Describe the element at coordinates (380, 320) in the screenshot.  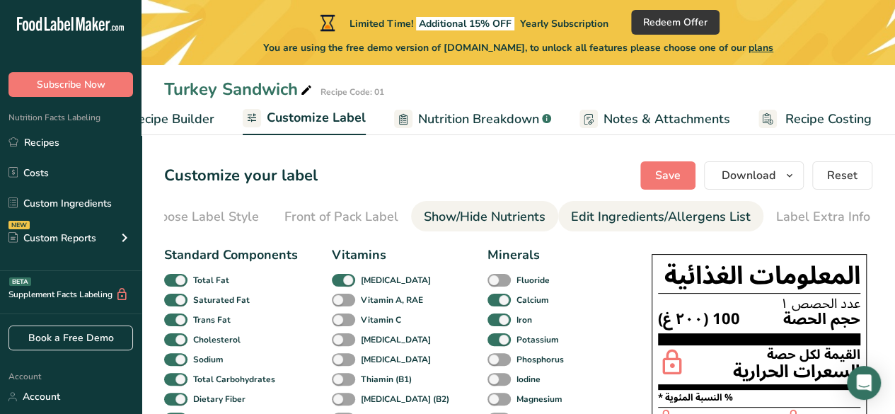
I see `b: Vitamin C` at that location.